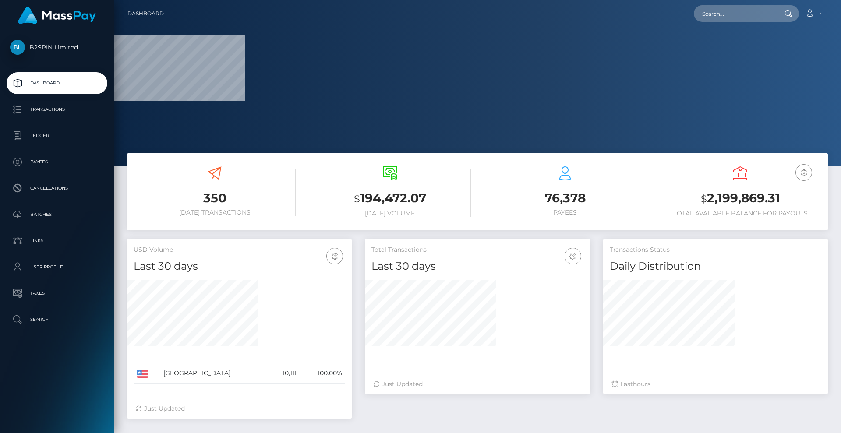 The height and width of the screenshot is (433, 841). What do you see at coordinates (57, 109) in the screenshot?
I see `a: Transactions` at bounding box center [57, 109].